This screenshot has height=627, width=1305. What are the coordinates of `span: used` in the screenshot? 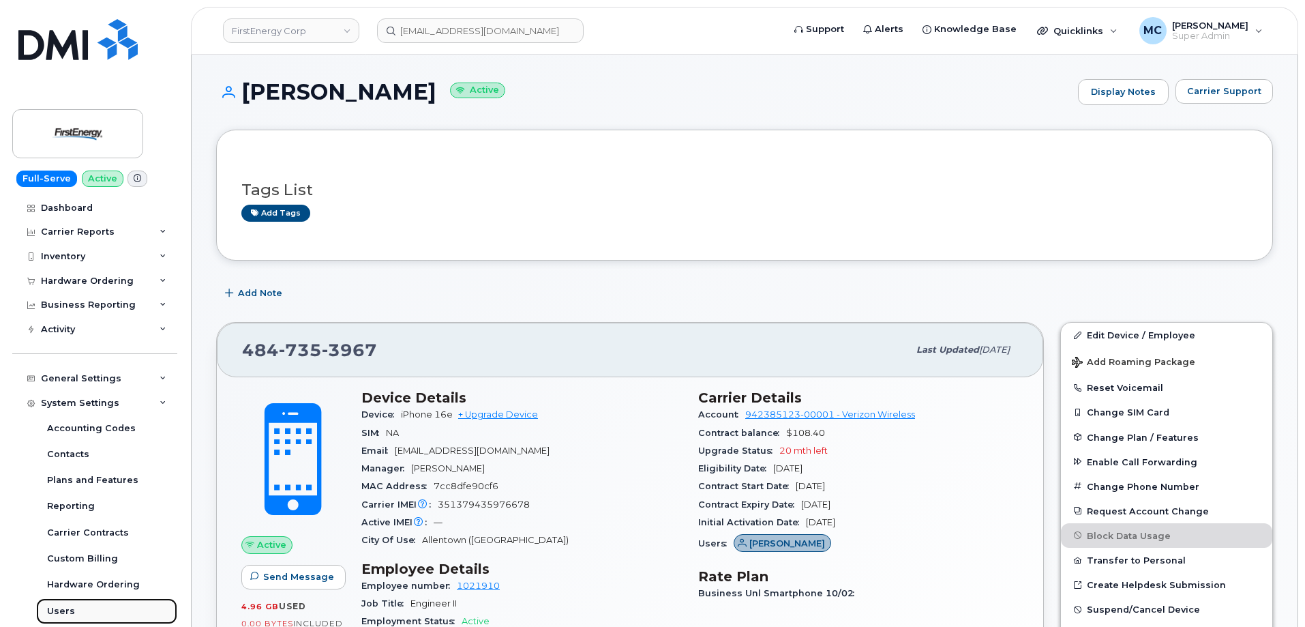 It's located at (293, 606).